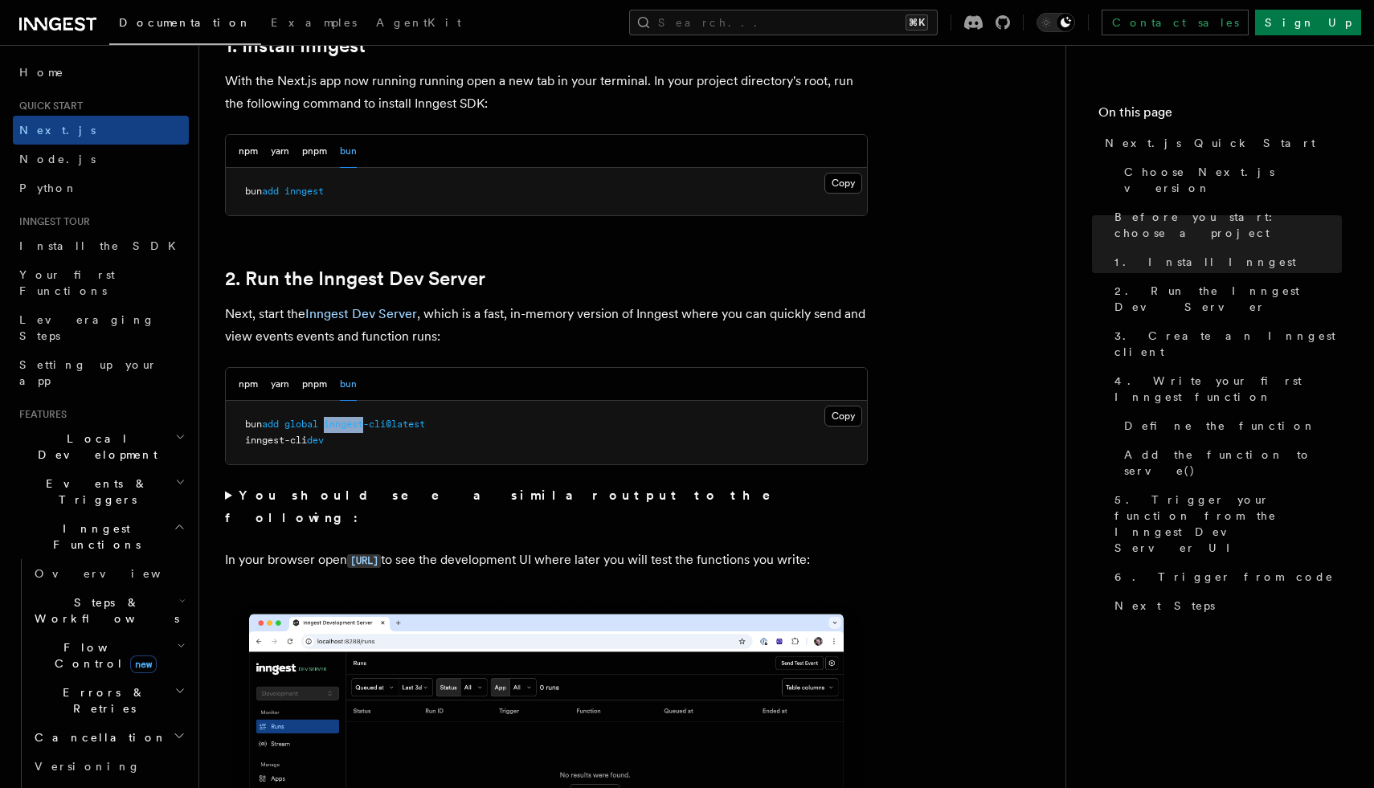  What do you see at coordinates (1228, 225) in the screenshot?
I see `span: Before you start: choose a project` at bounding box center [1228, 225].